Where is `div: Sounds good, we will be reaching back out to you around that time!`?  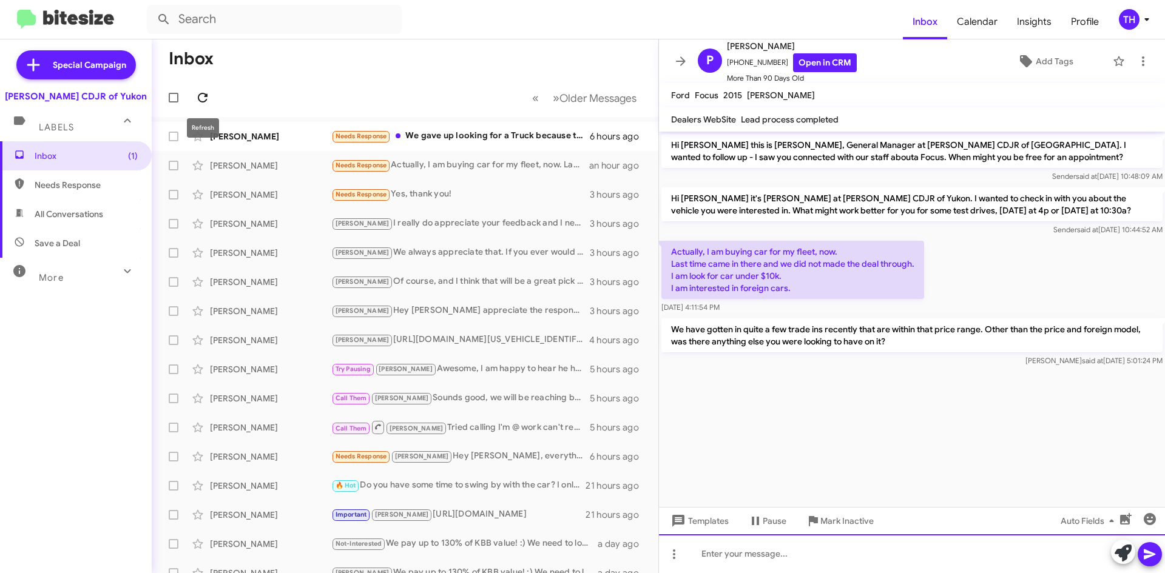
div: Sounds good, we will be reaching back out to you around that time! is located at coordinates (460, 398).